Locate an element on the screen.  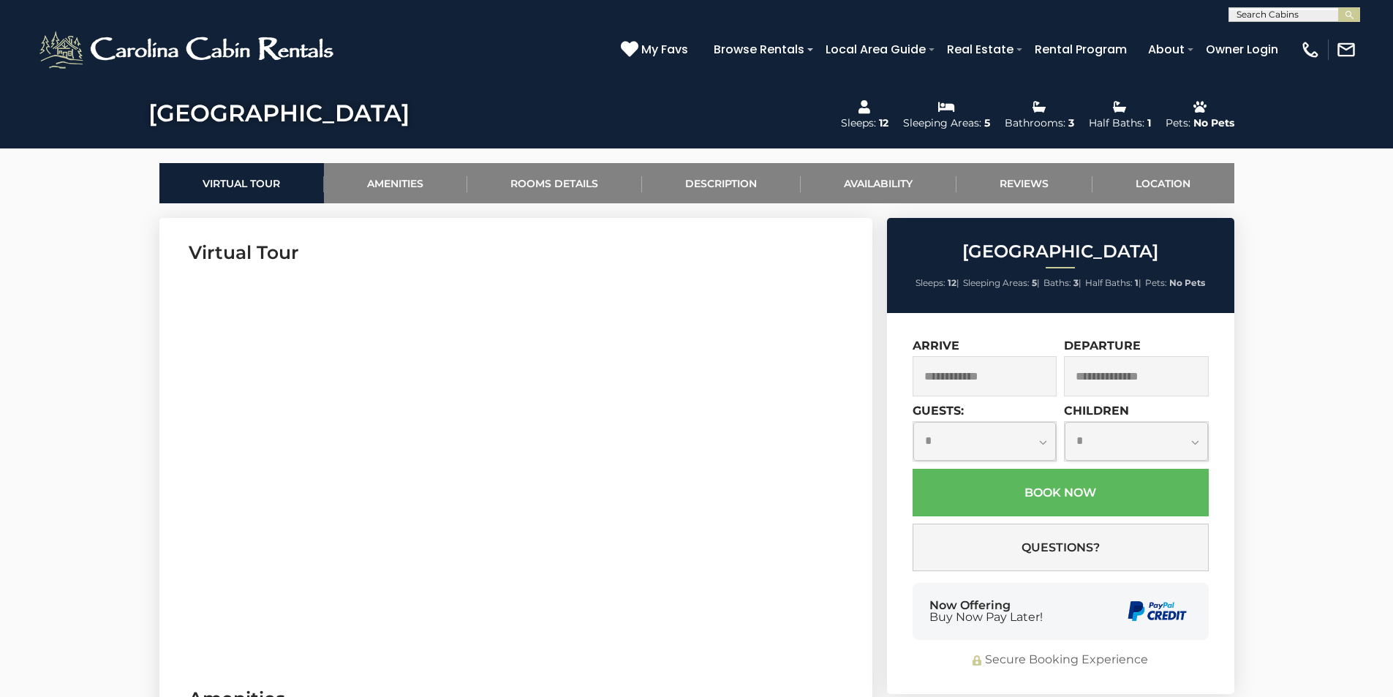
span: Baths: is located at coordinates (1058, 282).